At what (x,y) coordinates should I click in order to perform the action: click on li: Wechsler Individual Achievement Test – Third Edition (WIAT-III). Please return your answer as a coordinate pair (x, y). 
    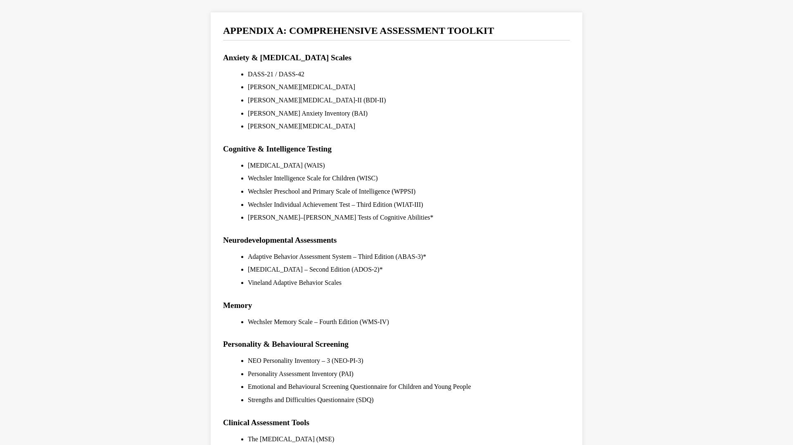
    Looking at the image, I should click on (409, 205).